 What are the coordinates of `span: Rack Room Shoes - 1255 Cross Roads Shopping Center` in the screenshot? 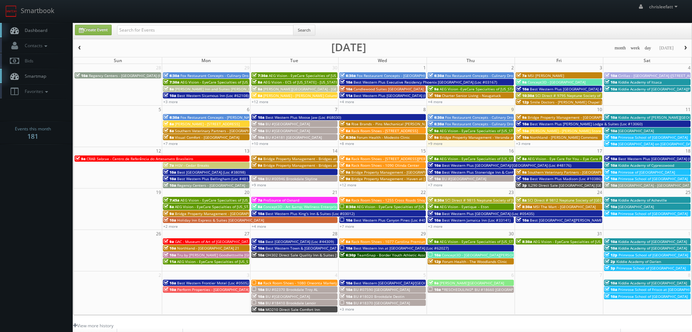 It's located at (398, 200).